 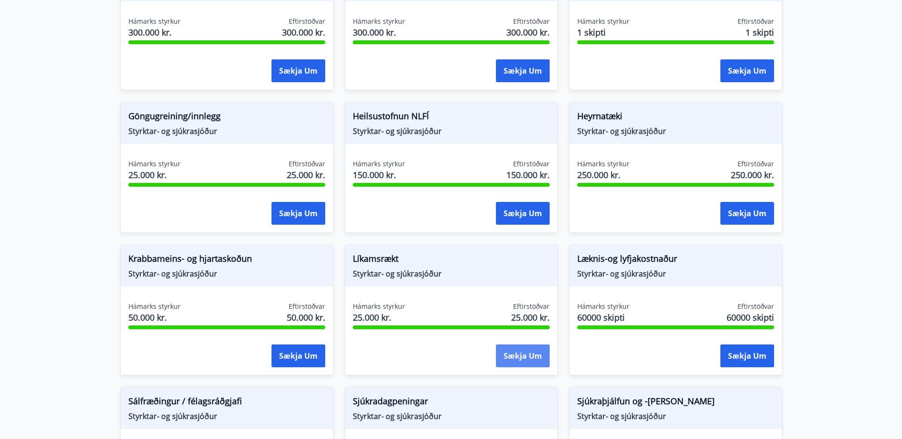 I want to click on span: Heilsustofnun NLFÍ, so click(x=451, y=118).